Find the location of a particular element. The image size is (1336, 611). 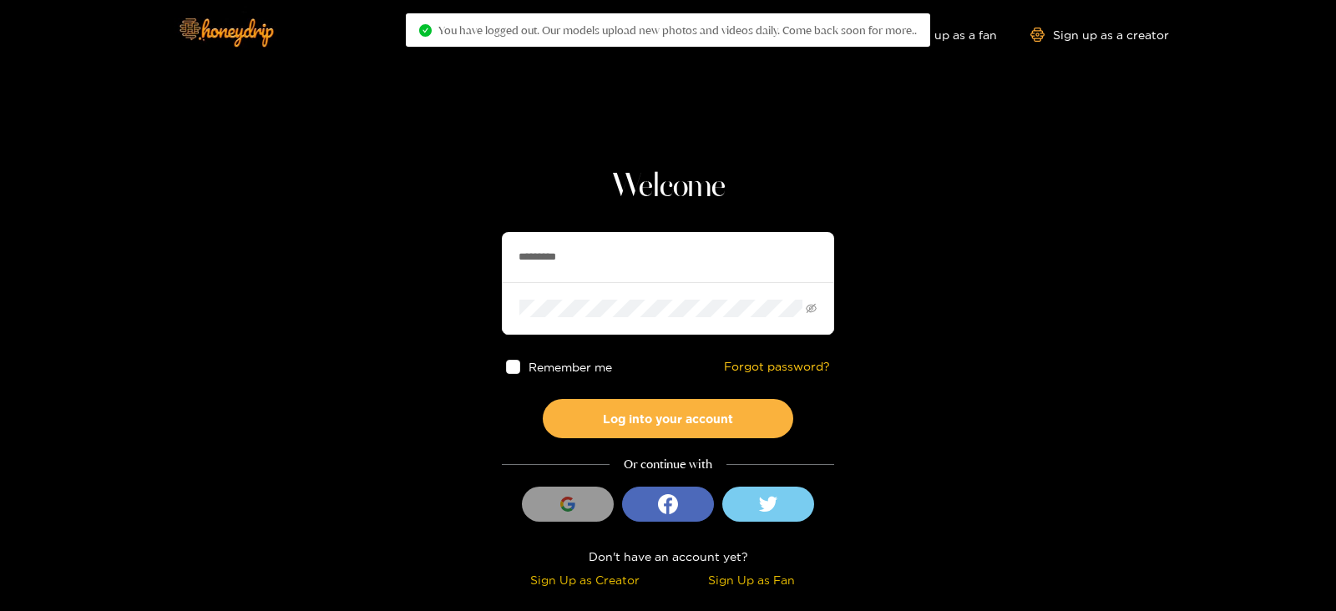

div: Or continue with is located at coordinates (668, 464).